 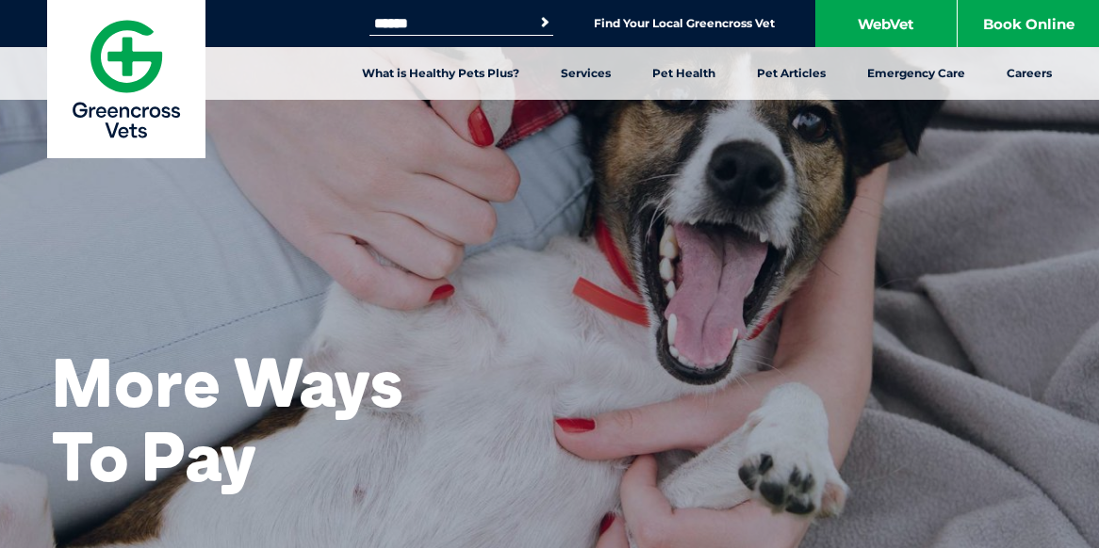 I want to click on a: Services, so click(x=585, y=74).